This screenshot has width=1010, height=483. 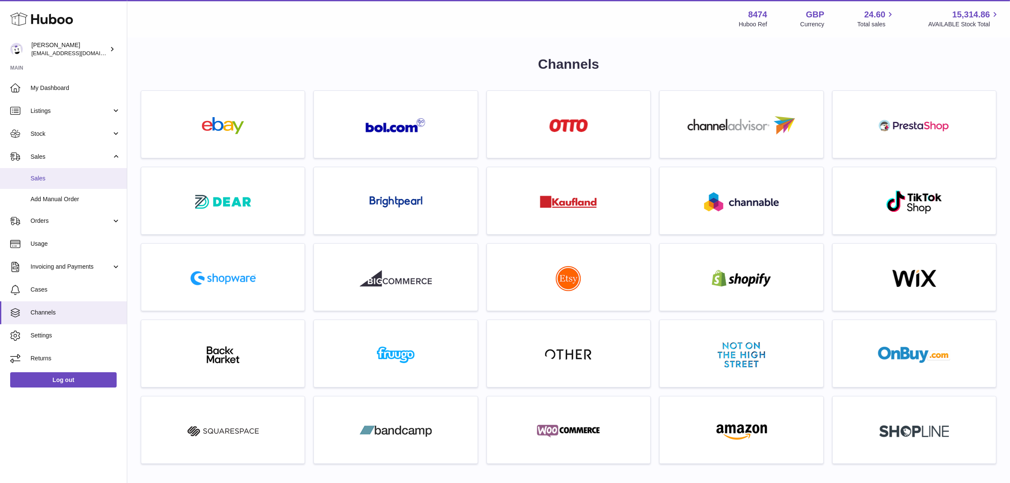 I want to click on img: ebay, so click(x=223, y=126).